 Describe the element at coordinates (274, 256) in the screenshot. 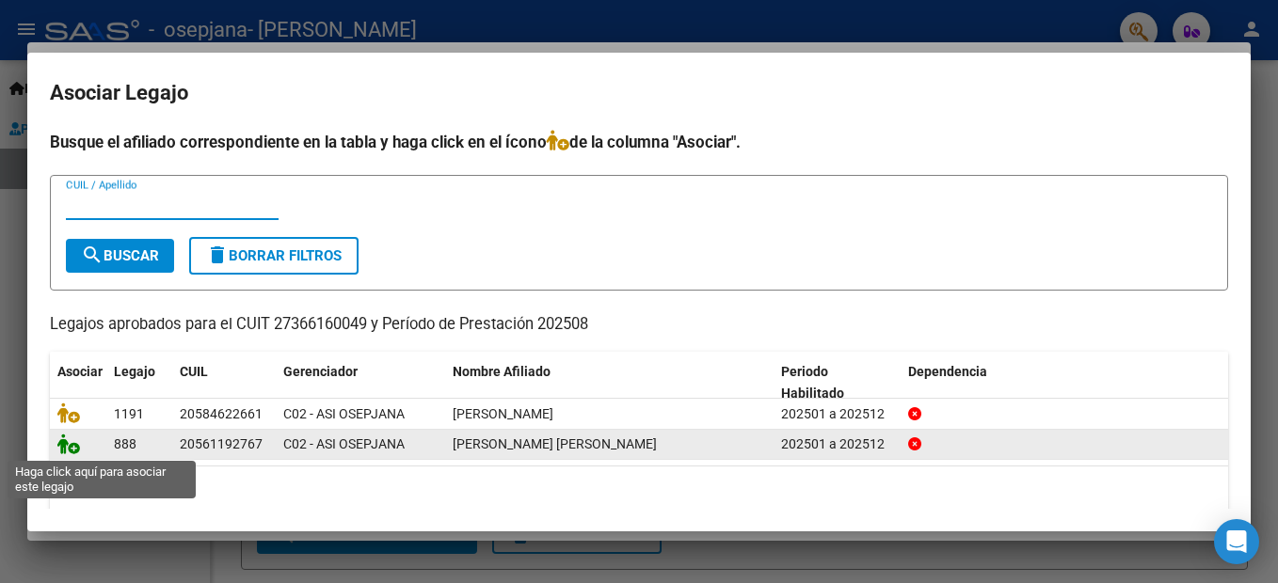

I see `span: Borrar Filtros` at that location.